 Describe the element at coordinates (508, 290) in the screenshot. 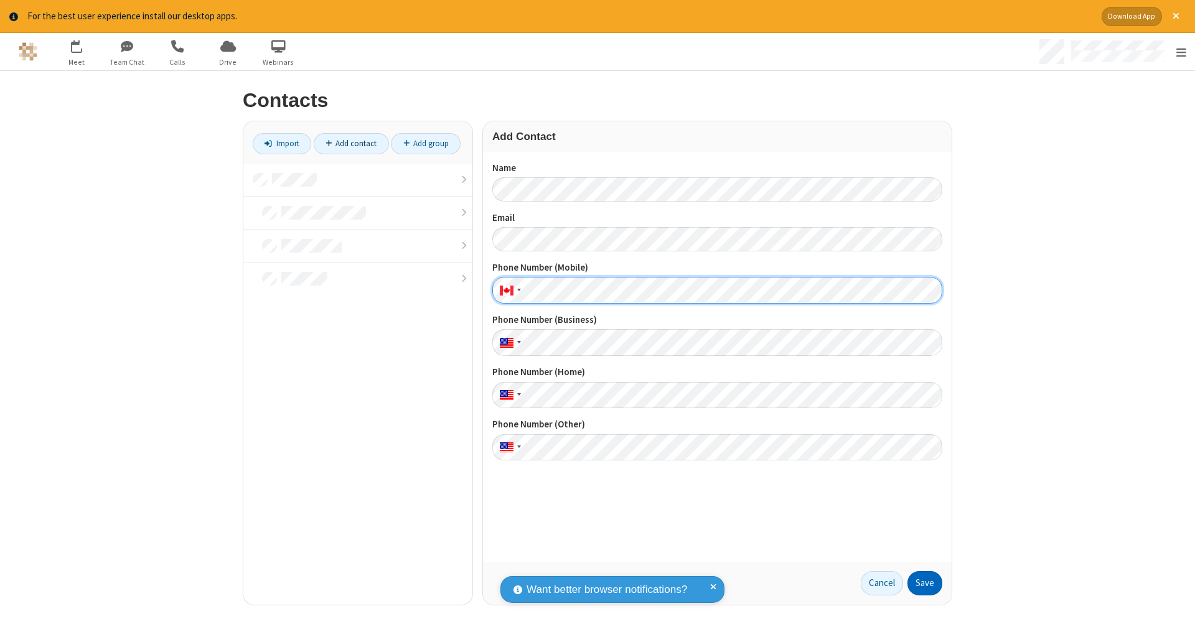

I see `div: Canada: + 1` at that location.